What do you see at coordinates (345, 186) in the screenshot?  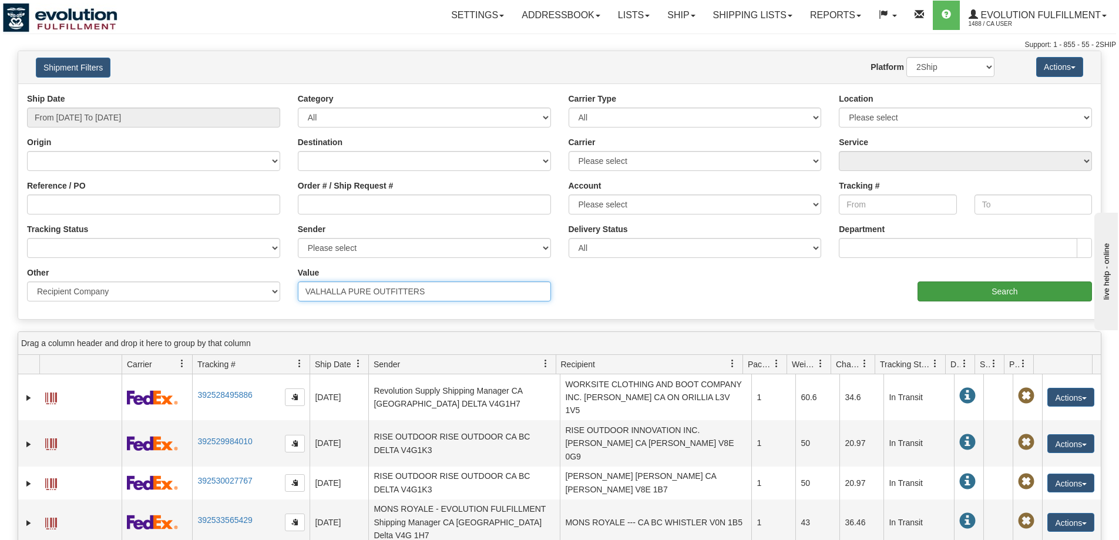 I see `label: Order # / Ship Request #` at bounding box center [345, 186].